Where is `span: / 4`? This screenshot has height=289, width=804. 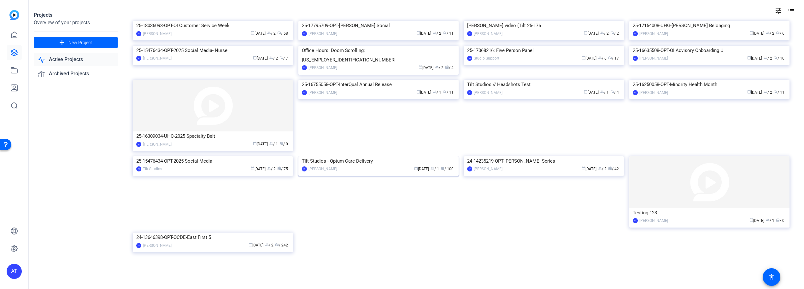 span: / 4 is located at coordinates (449, 68).